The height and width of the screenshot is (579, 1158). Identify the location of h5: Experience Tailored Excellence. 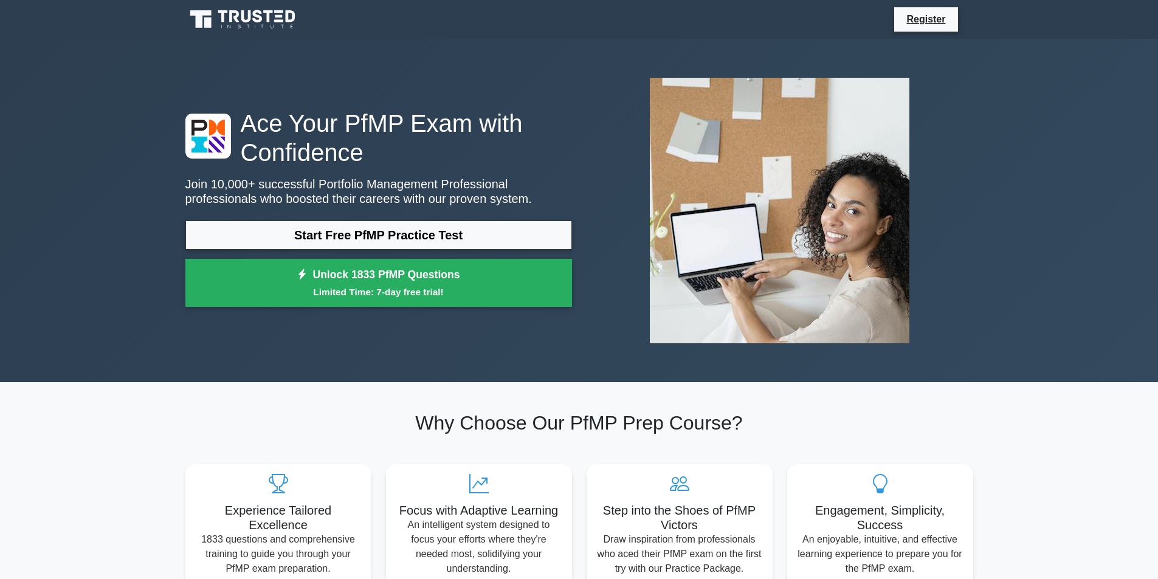
(278, 518).